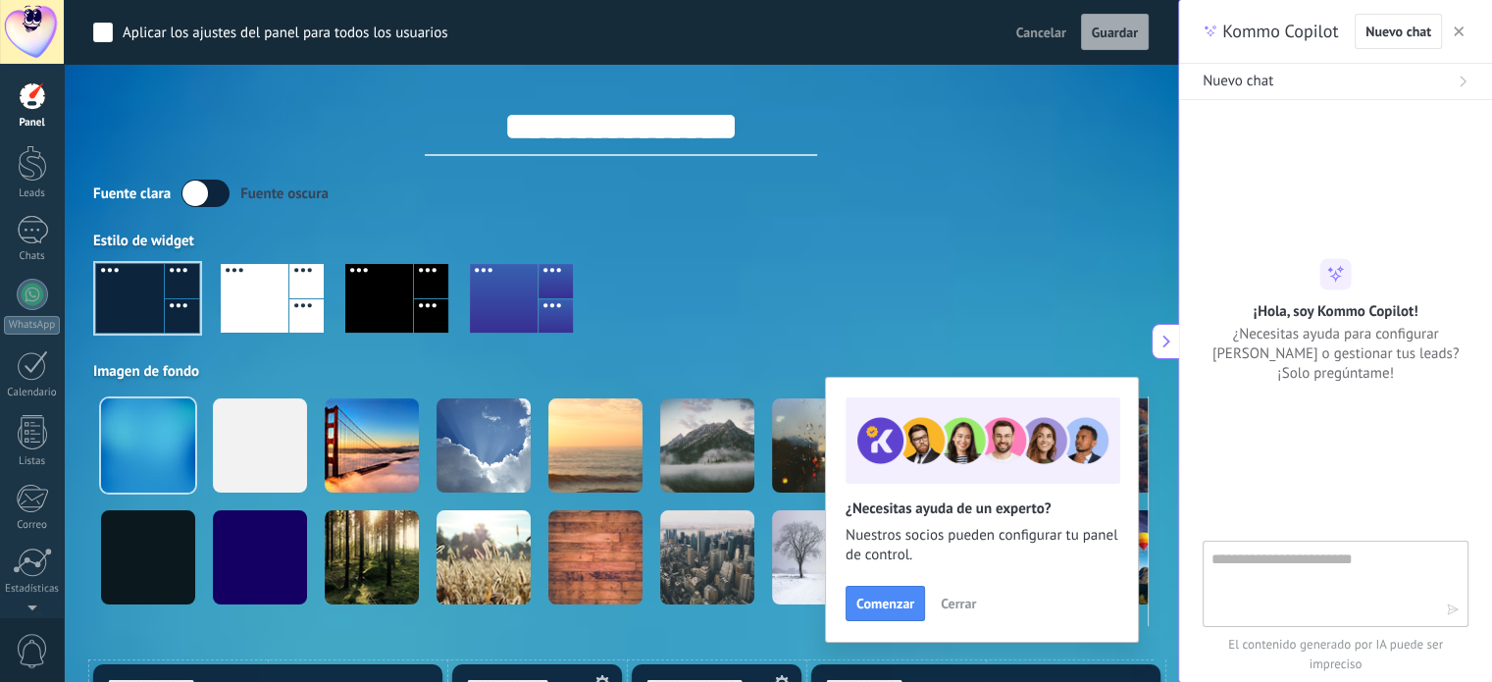  What do you see at coordinates (1114, 32) in the screenshot?
I see `span: Guardar` at bounding box center [1114, 32].